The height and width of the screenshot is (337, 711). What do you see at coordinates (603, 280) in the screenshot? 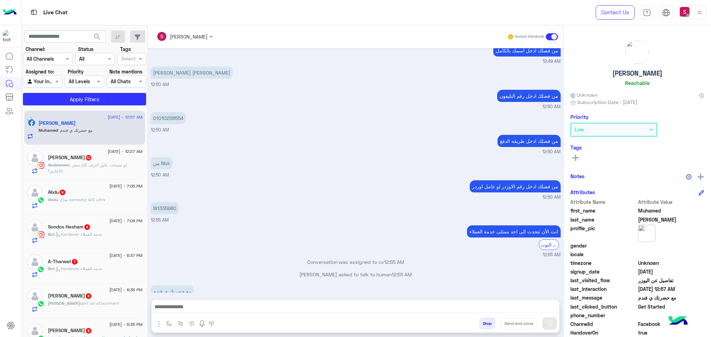
I see `span: last_visited_flow` at bounding box center [603, 280].